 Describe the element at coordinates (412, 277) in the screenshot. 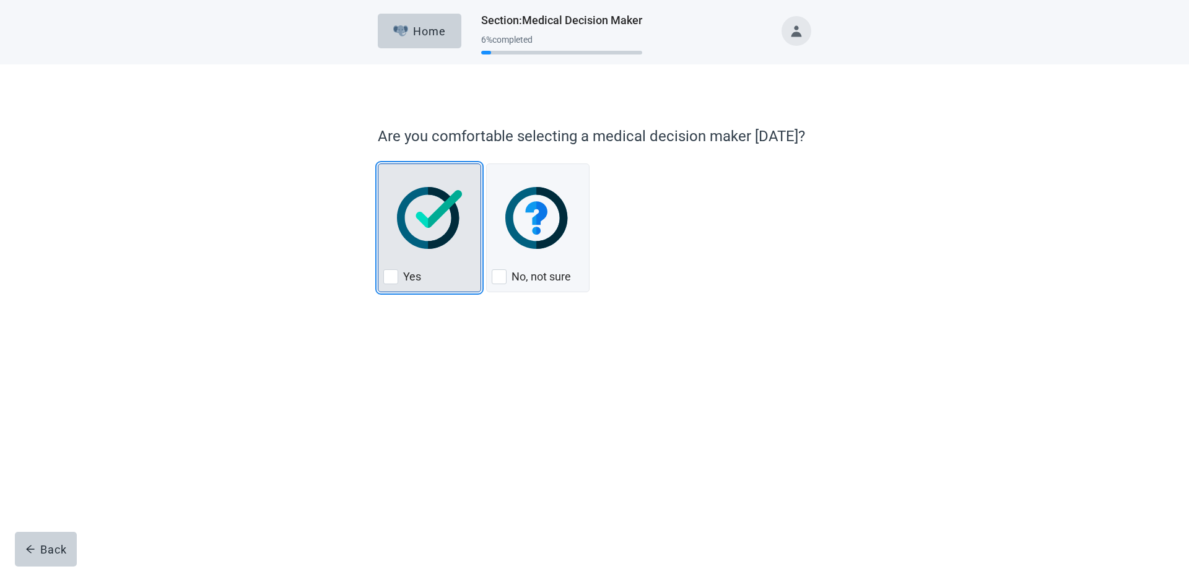

I see `label: Yes` at that location.